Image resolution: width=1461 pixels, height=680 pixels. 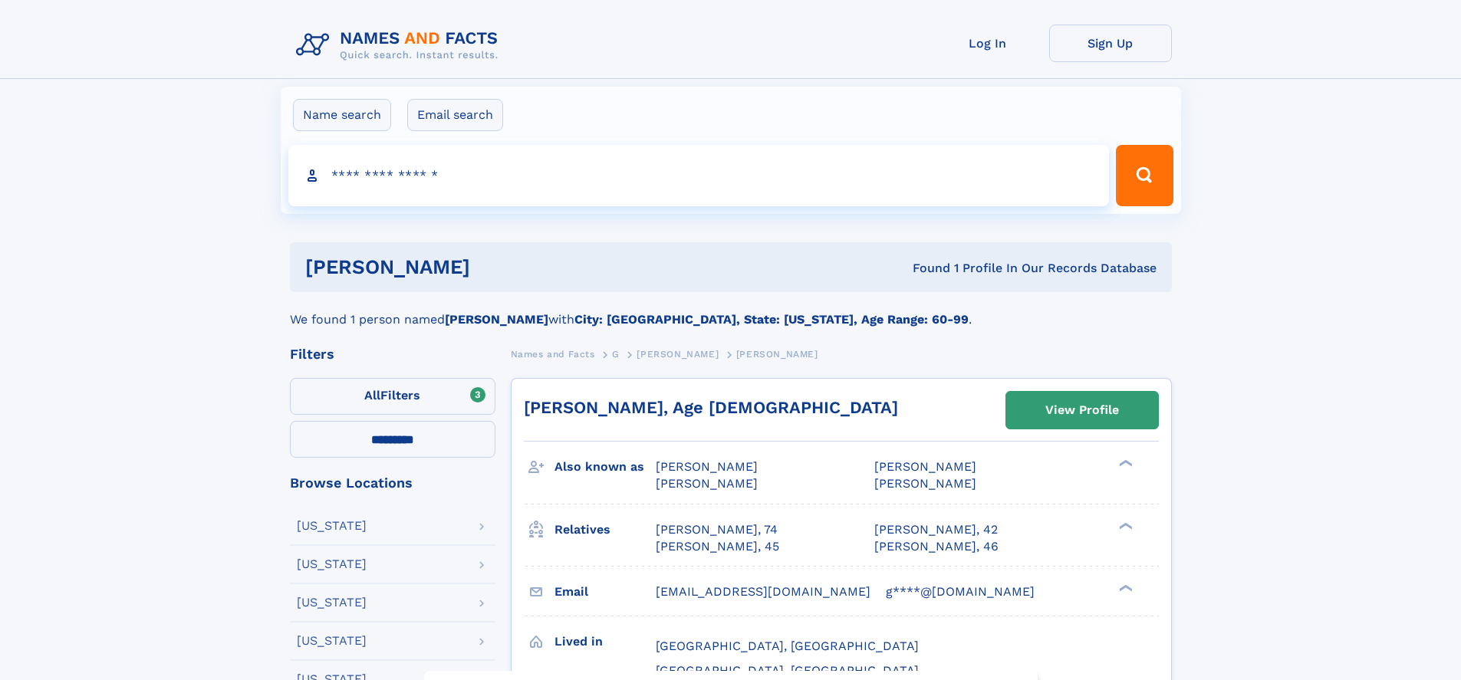 I want to click on h3: Relatives, so click(x=605, y=530).